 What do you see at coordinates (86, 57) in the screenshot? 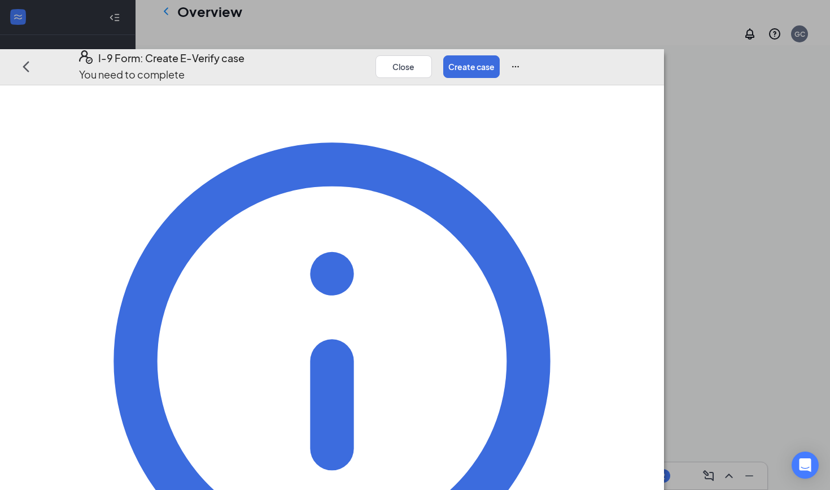
I see `svg: FormI9EVerifyIcon` at bounding box center [86, 57].